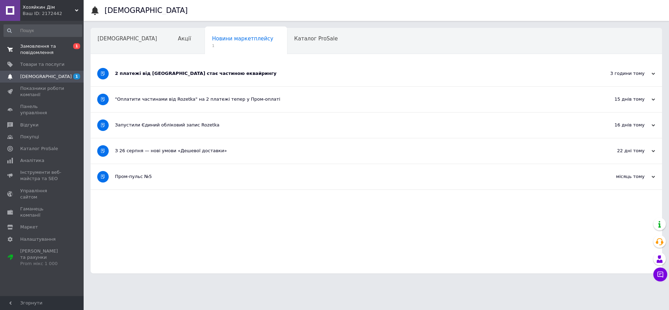 The width and height of the screenshot is (669, 310). I want to click on span: Аналітика, so click(32, 161).